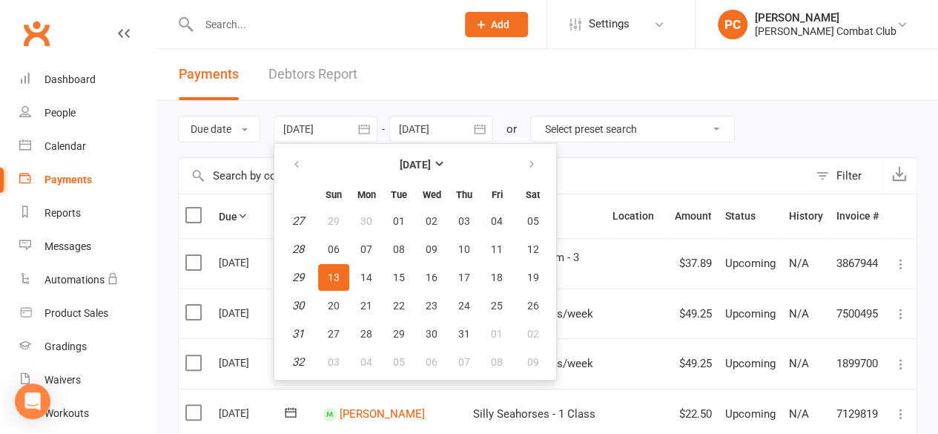  I want to click on span: 26, so click(533, 306).